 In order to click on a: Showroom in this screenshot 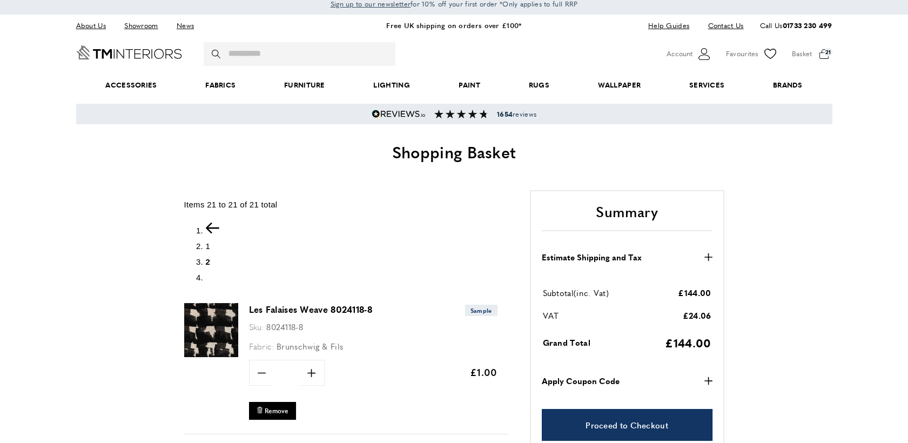, I will do `click(141, 25)`.